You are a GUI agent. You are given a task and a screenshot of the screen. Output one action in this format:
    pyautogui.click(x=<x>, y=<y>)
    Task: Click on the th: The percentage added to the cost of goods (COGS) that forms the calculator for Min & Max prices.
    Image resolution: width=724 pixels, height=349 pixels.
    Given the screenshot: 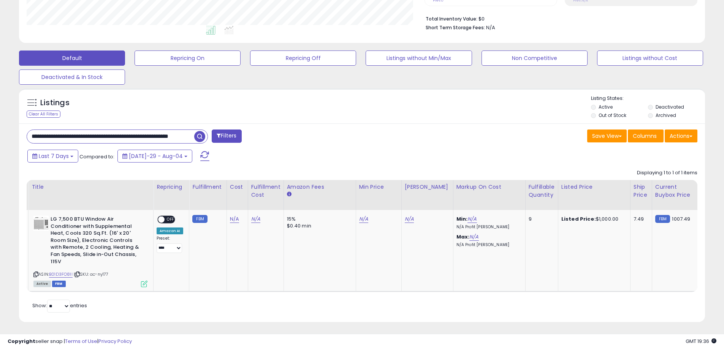 What is the action you would take?
    pyautogui.click(x=489, y=195)
    